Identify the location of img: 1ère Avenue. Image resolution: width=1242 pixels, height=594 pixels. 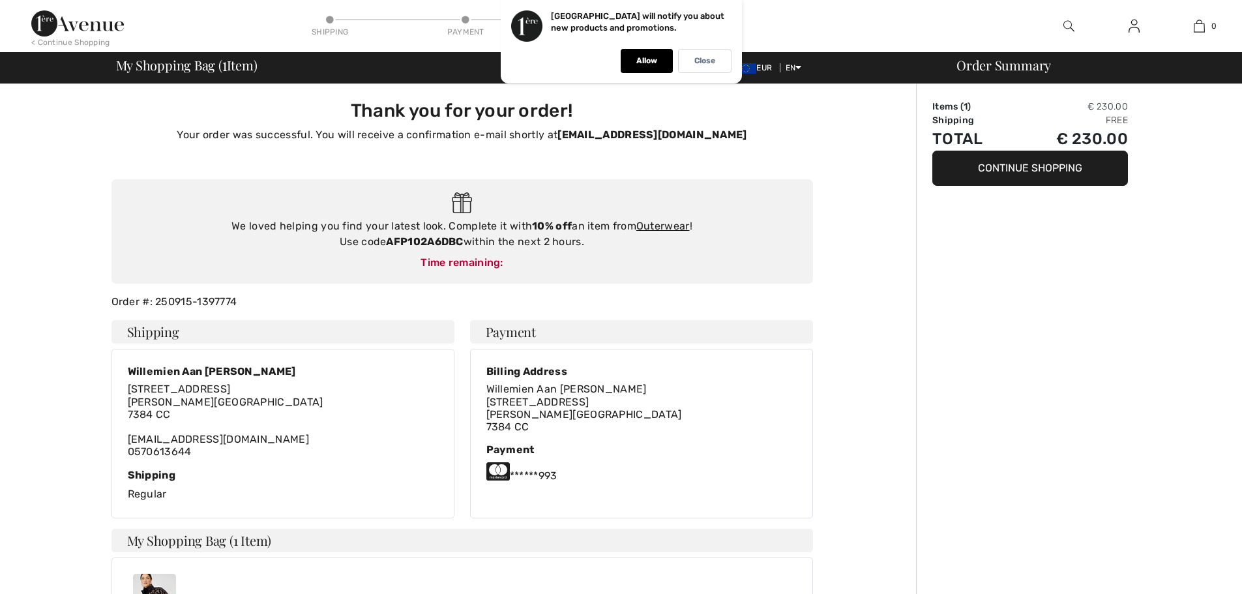
(78, 23).